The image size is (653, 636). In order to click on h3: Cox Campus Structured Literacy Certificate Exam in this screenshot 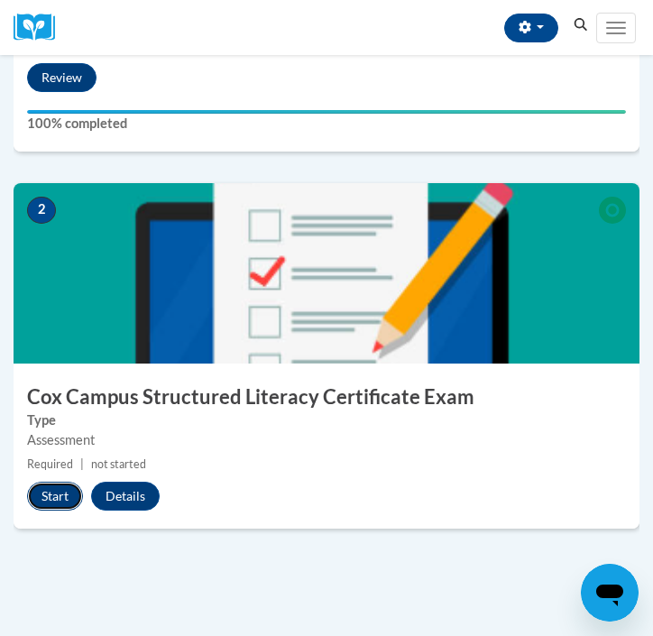, I will do `click(327, 397)`.